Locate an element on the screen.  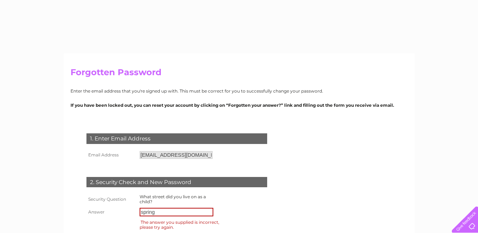
th: Email Address is located at coordinates (111, 155).